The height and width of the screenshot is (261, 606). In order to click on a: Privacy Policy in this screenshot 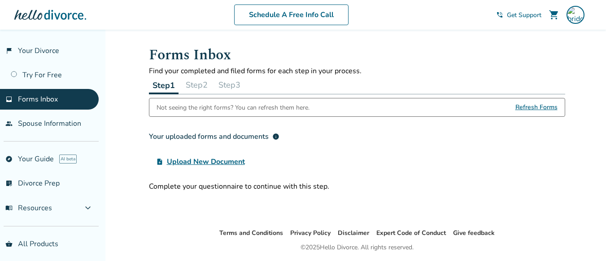, I will do `click(310, 232)`.